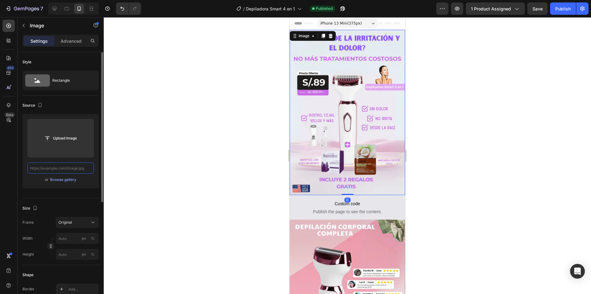 The image size is (591, 294). I want to click on div: Size, so click(30, 209).